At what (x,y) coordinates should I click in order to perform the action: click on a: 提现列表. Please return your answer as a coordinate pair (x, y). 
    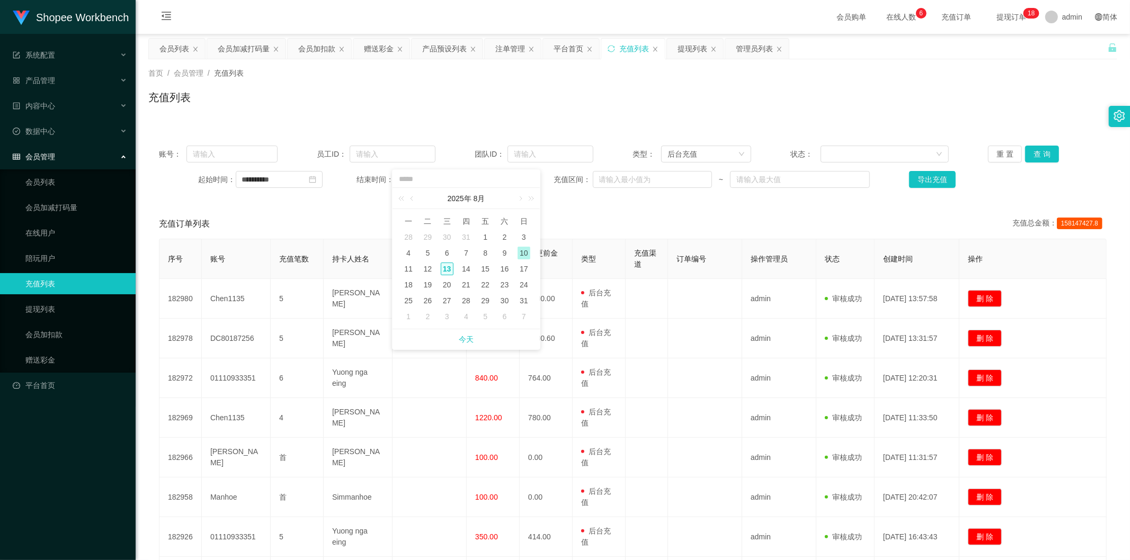
    Looking at the image, I should click on (76, 309).